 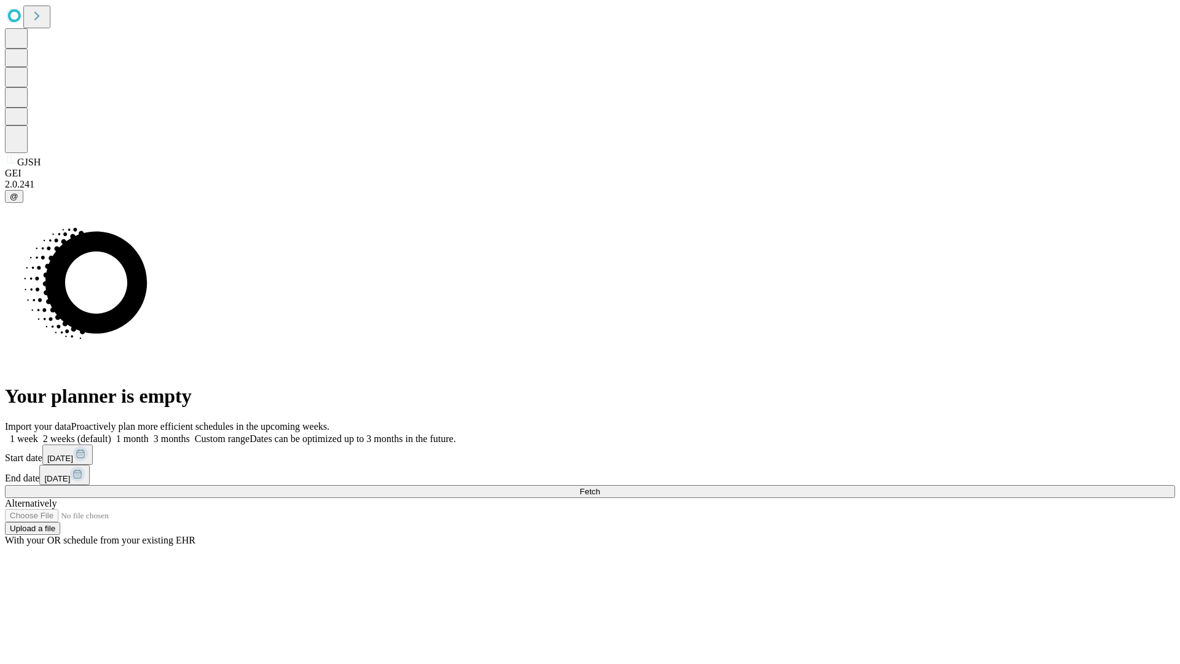 What do you see at coordinates (222, 438) in the screenshot?
I see `span: Custom range` at bounding box center [222, 438].